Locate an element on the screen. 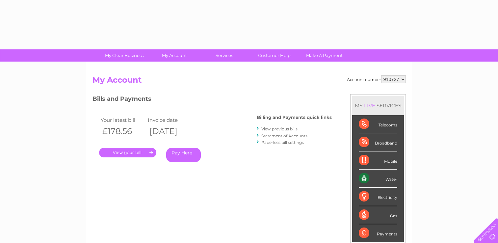  div: MY SERVICES is located at coordinates (378, 105).